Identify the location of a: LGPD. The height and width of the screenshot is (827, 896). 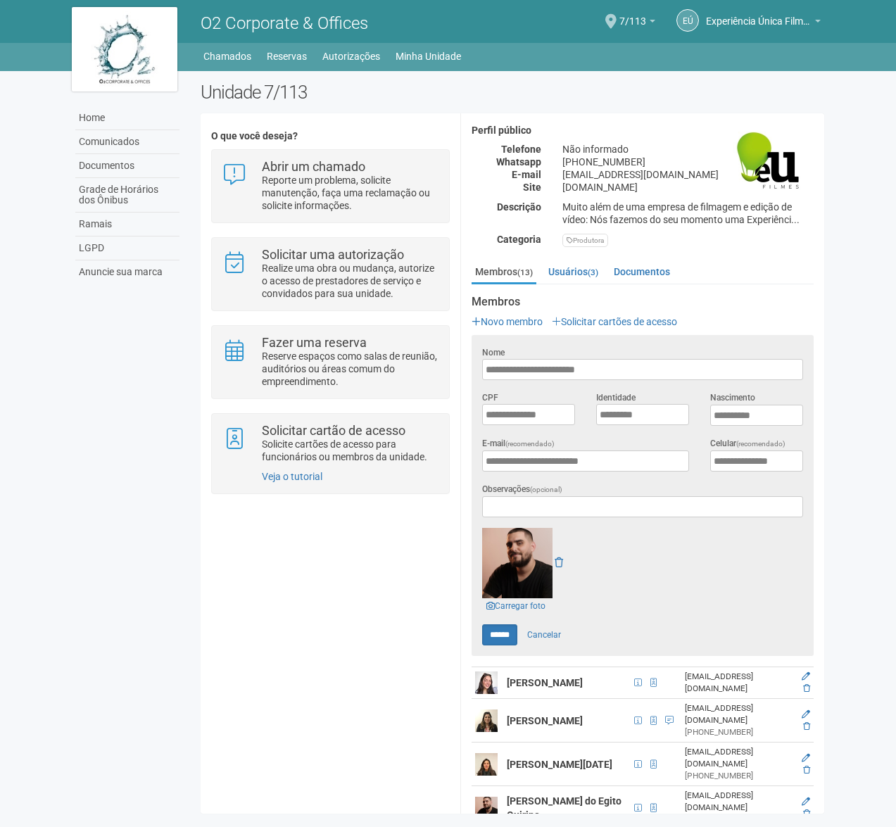
(127, 248).